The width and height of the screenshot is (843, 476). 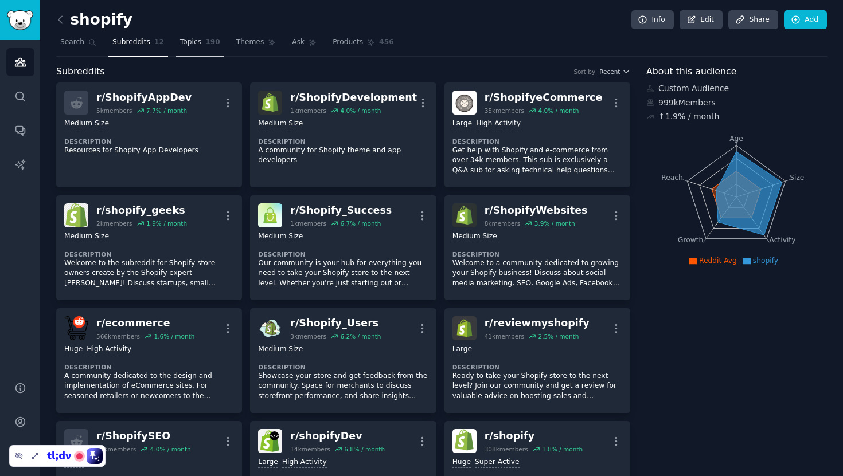 I want to click on tspan: Growth, so click(x=690, y=240).